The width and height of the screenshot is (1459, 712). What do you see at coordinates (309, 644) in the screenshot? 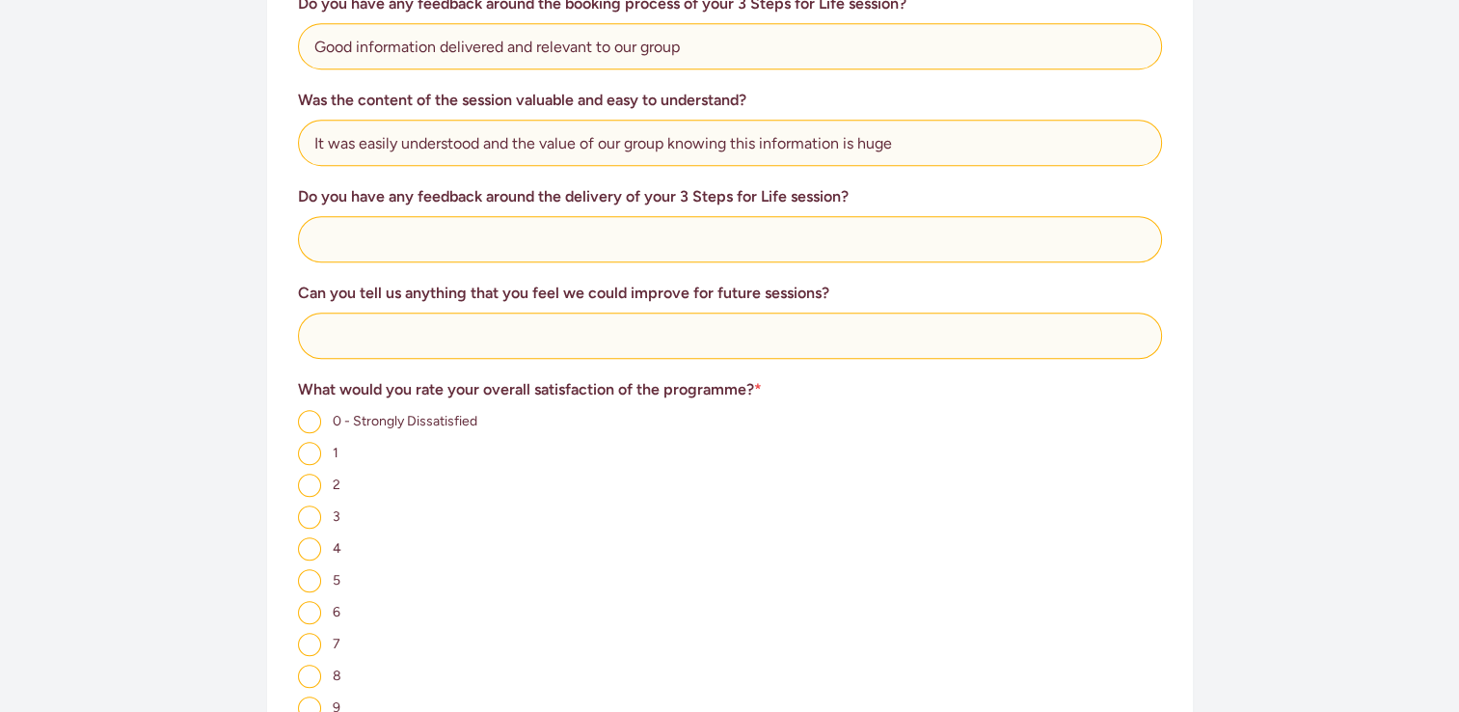
I see `input: 7` at bounding box center [309, 644].